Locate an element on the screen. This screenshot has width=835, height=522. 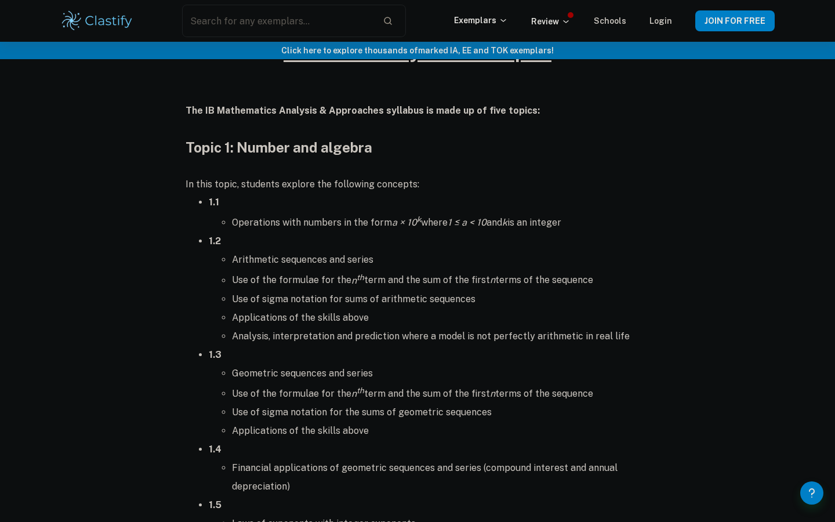
p: Review is located at coordinates (551, 21).